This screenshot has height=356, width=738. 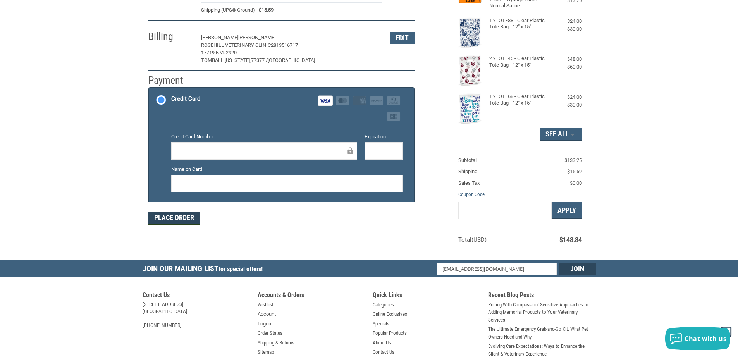 I want to click on h4: 1 x TOTE68 - Clear Plastic Tote Bag - 12" x 15", so click(x=519, y=100).